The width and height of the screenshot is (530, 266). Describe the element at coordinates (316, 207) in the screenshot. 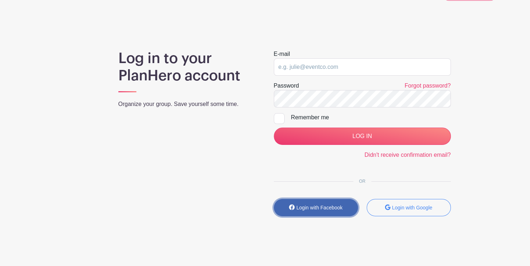

I see `button: Login with Facebook` at that location.